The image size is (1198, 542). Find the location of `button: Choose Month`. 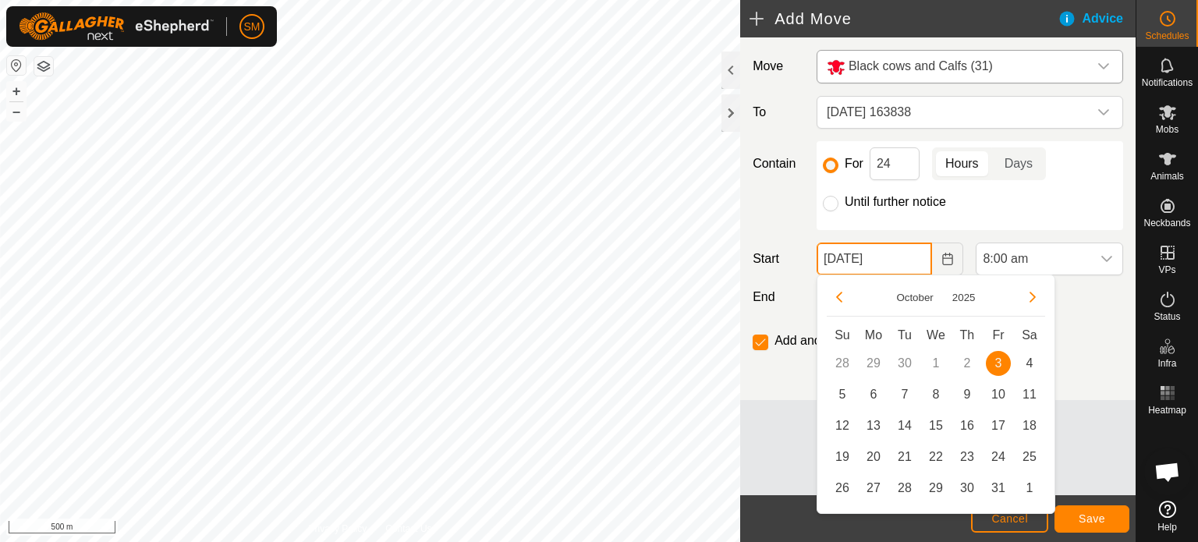

button: Choose Month is located at coordinates (914, 297).